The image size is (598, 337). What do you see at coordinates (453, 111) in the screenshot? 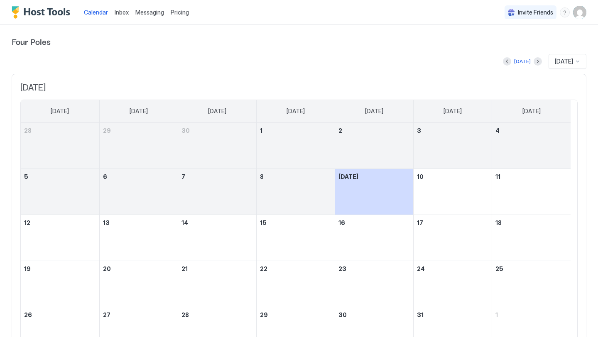
I see `a: Friday` at bounding box center [453, 111].